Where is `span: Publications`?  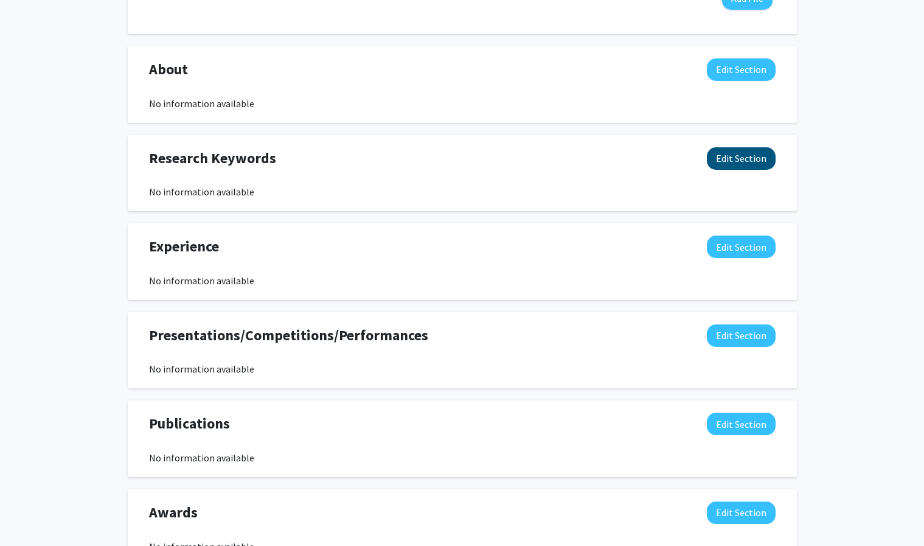 span: Publications is located at coordinates (189, 424).